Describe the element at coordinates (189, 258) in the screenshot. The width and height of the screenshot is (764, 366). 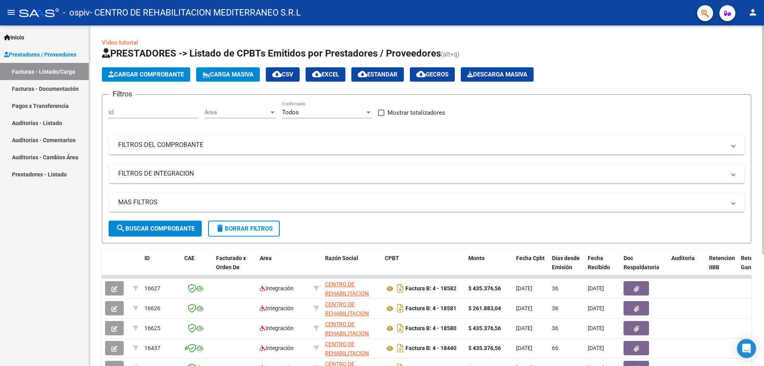
I see `span: CAE` at that location.